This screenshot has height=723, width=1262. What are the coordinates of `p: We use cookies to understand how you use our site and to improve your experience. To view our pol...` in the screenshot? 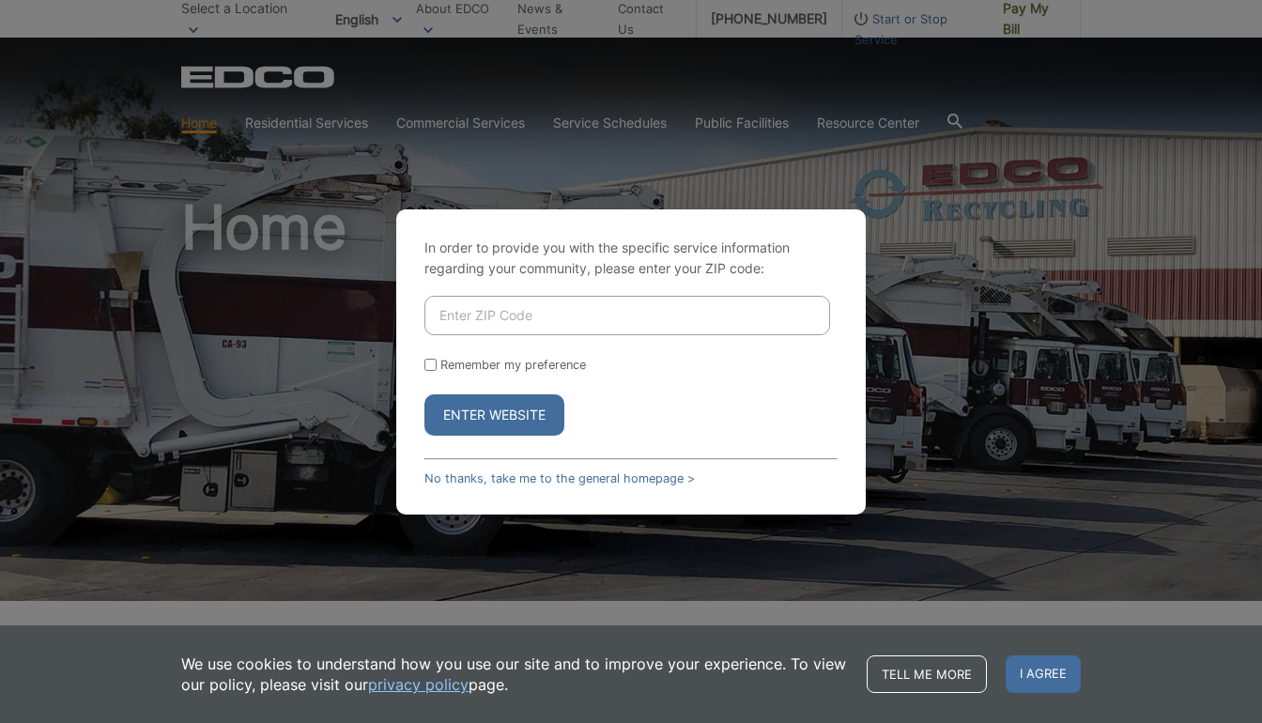 It's located at (514, 674).